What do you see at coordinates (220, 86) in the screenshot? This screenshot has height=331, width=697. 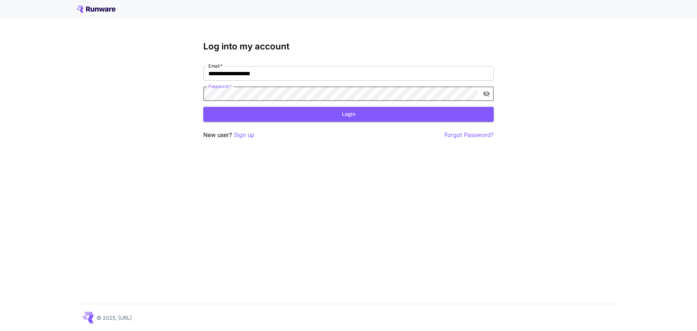 I see `label: Password` at bounding box center [220, 86].